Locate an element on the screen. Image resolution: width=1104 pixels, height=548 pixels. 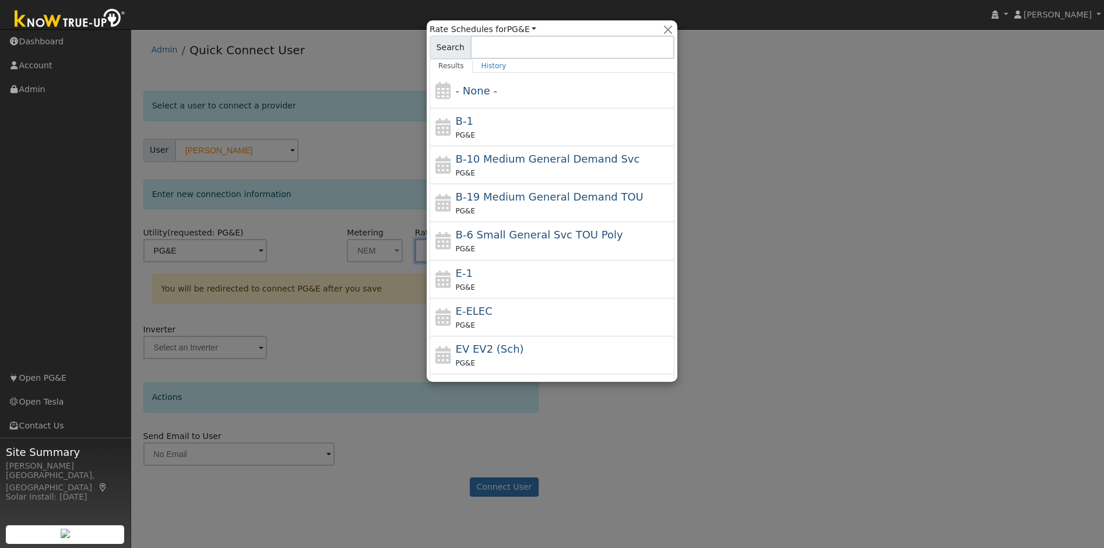
img: Know True-Up is located at coordinates (70, 19).